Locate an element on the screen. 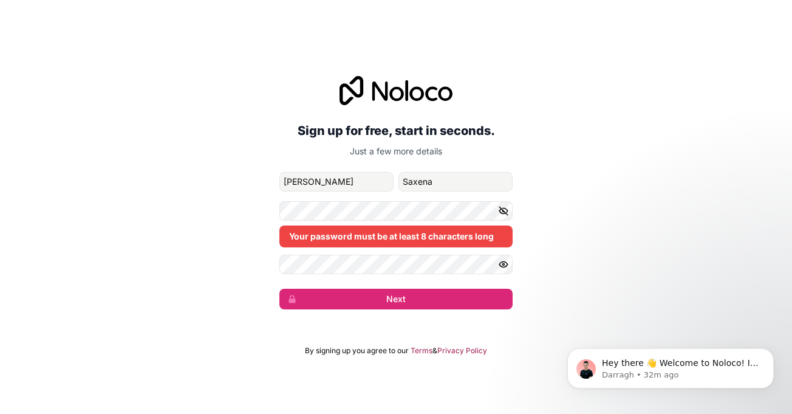 The image size is (792, 414). p: Just a few more details is located at coordinates (396, 151).